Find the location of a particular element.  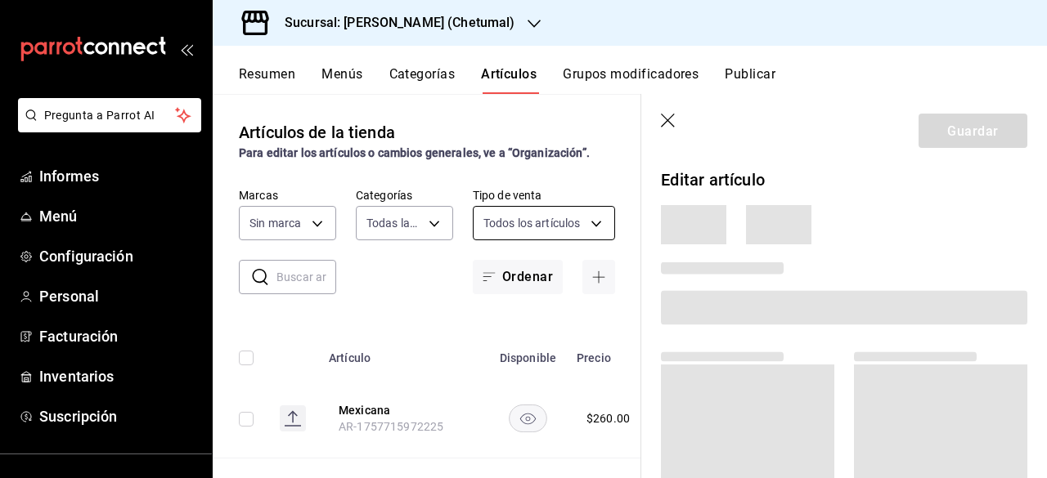

font: Menús is located at coordinates (342, 74).